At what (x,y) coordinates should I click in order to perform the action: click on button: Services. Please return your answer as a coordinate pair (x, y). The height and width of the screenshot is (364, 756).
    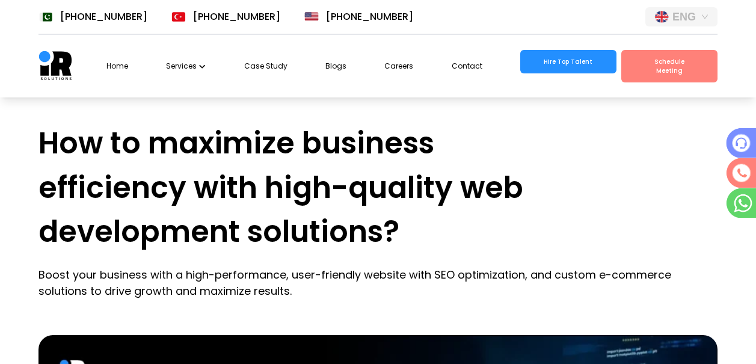
    Looking at the image, I should click on (186, 66).